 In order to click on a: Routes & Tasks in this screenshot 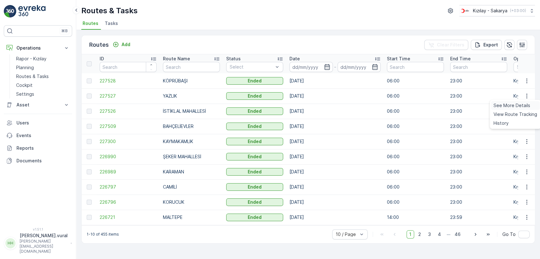, I will do `click(43, 76)`.